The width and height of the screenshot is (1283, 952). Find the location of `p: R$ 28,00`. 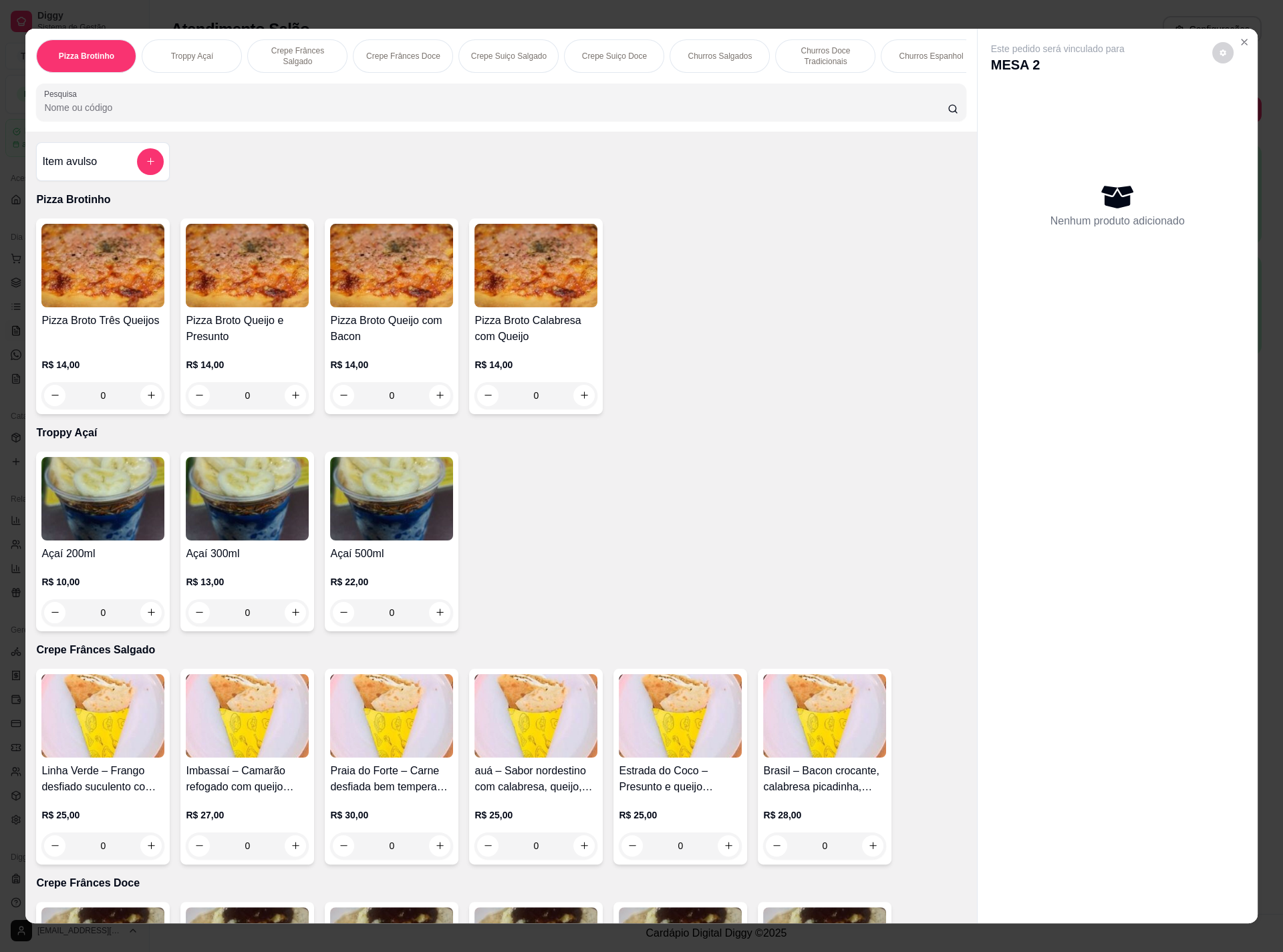

p: R$ 28,00 is located at coordinates (824, 815).